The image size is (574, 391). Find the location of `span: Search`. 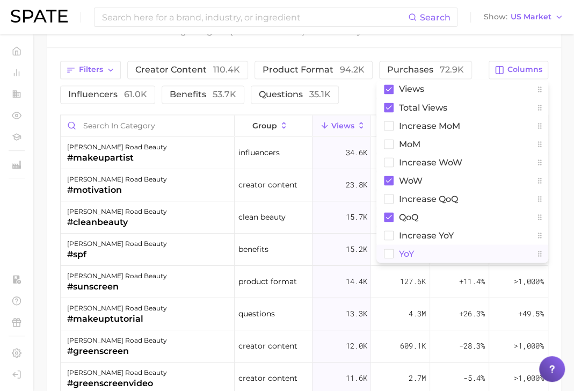

span: Search is located at coordinates (435, 17).